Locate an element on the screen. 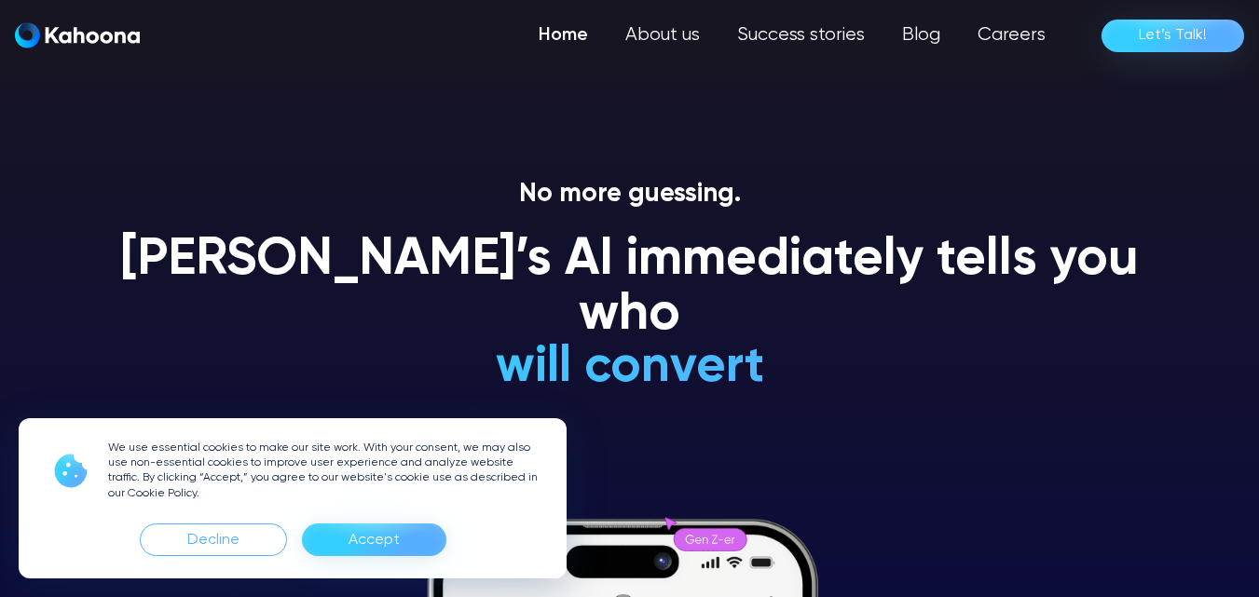  a: About us is located at coordinates (663, 35).